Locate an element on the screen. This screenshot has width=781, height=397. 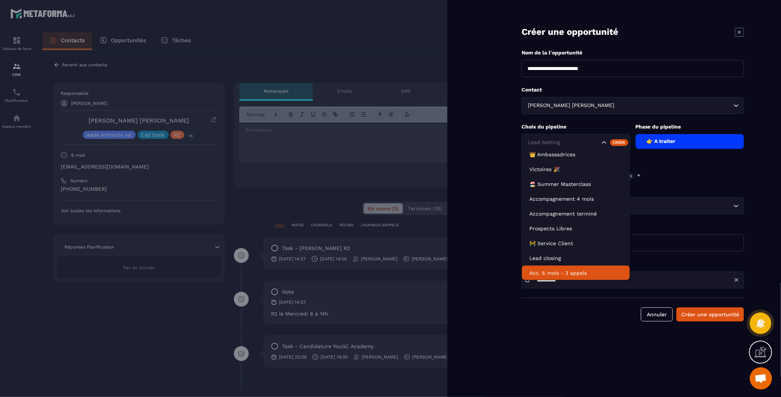
p: Produit is located at coordinates (633, 190).